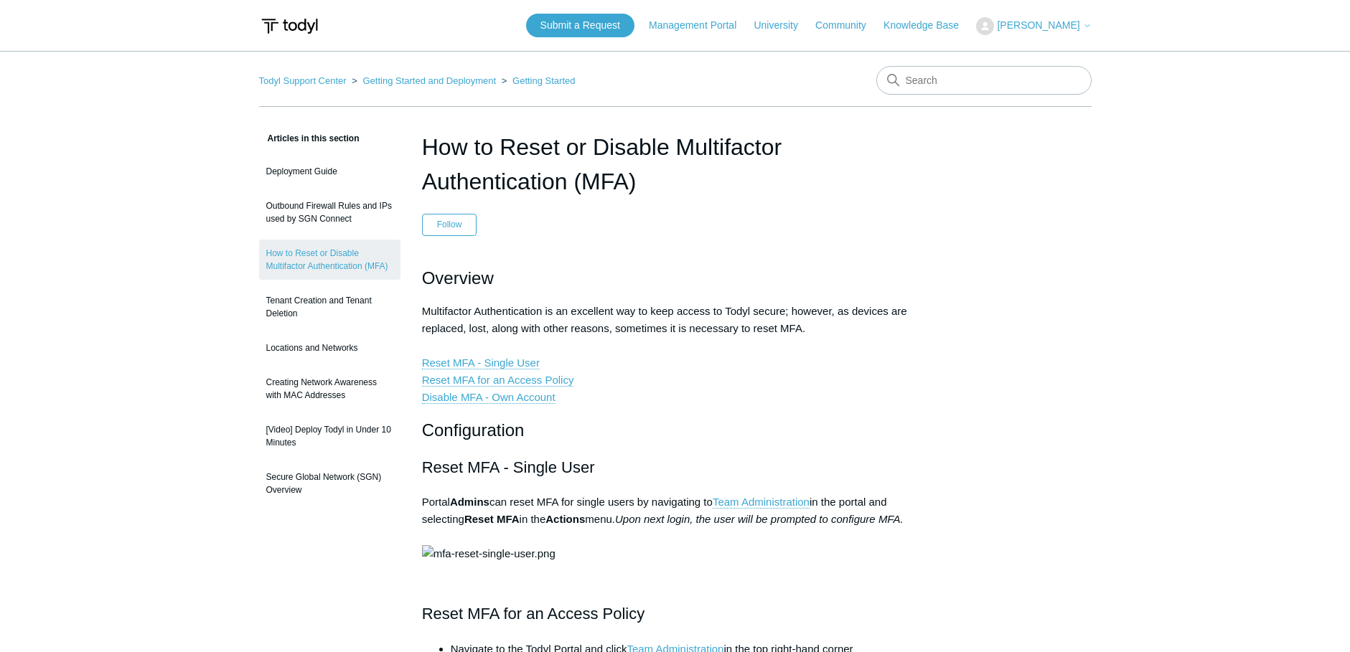  I want to click on a: Disable MFA - Own Account, so click(489, 398).